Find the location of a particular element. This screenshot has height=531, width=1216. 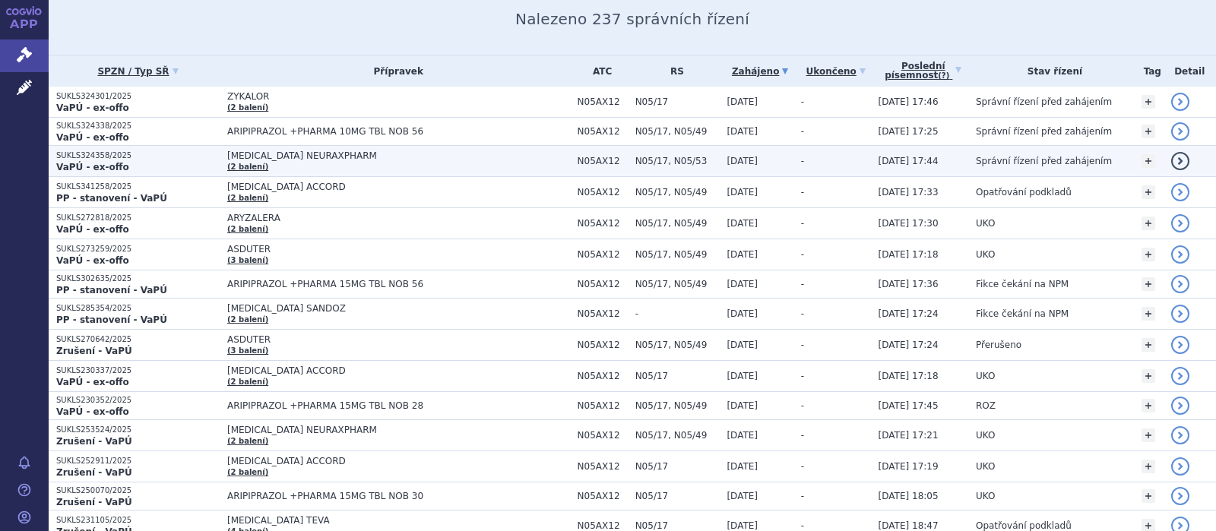

th: RS is located at coordinates (673, 71).